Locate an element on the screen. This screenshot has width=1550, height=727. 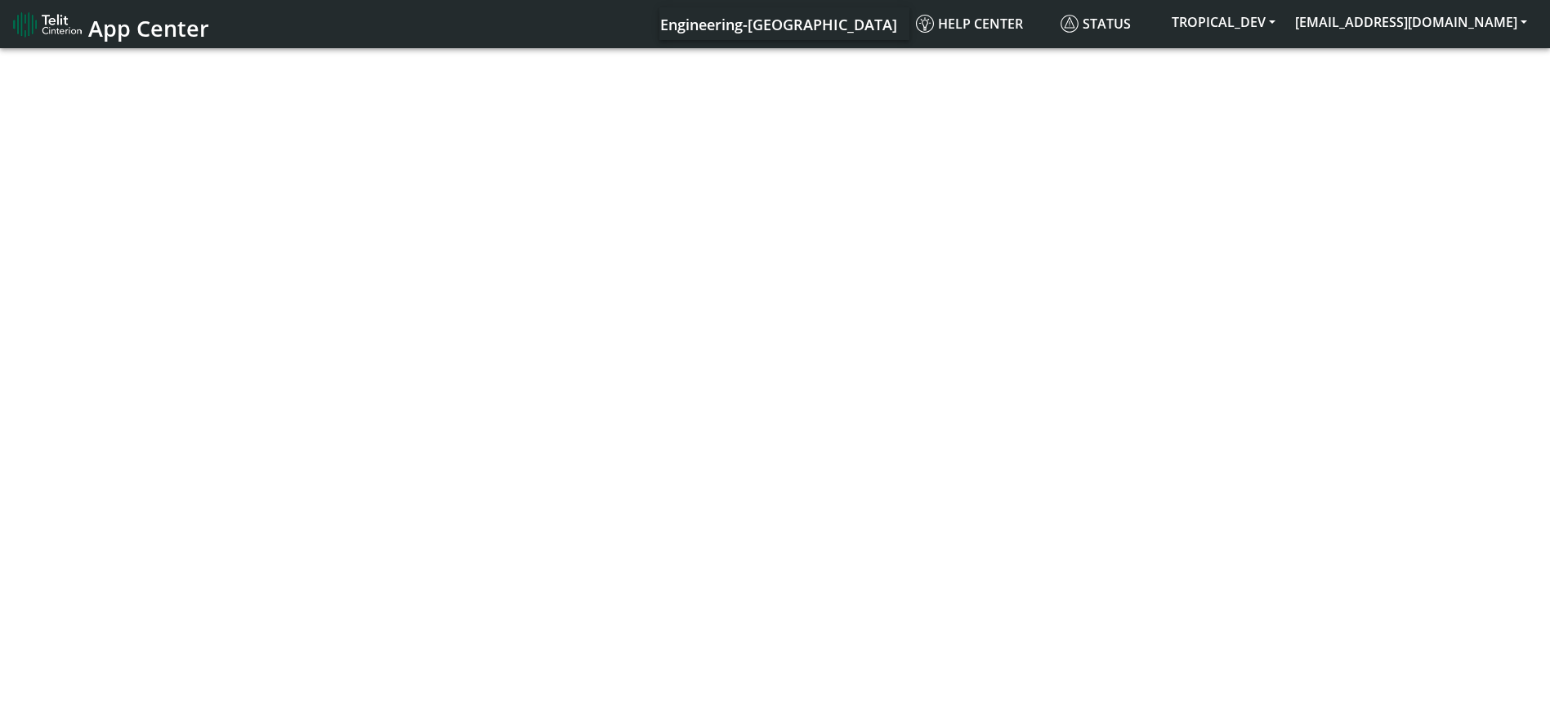
a: App Center is located at coordinates (110, 24).